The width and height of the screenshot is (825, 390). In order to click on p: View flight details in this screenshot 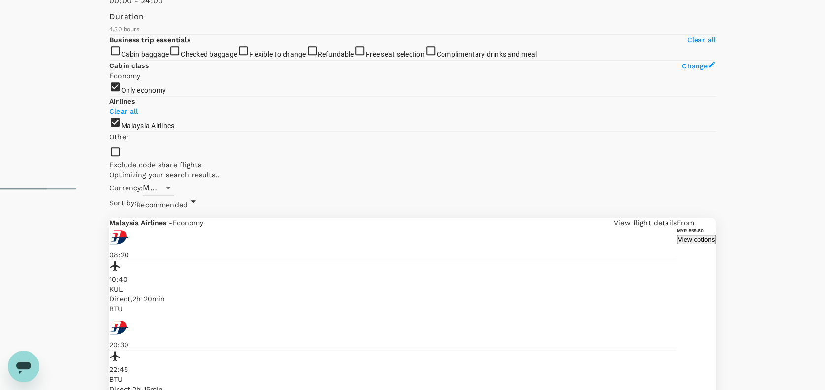, I will do `click(646, 223)`.